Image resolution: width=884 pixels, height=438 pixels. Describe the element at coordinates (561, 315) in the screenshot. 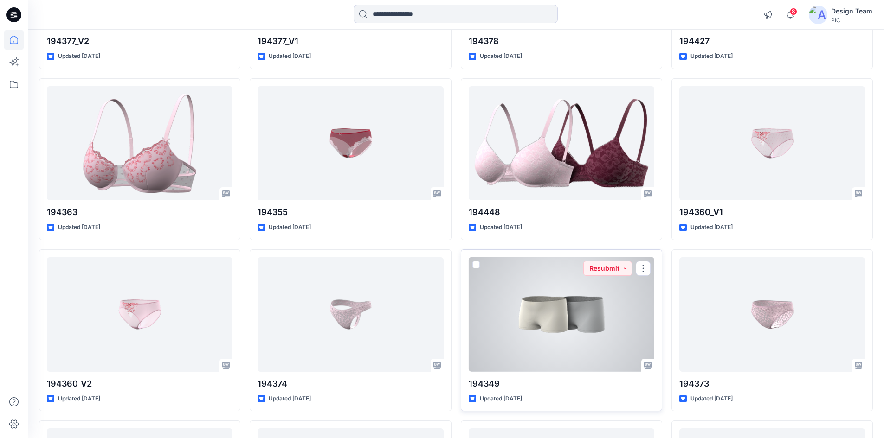

I see `a: 194349` at that location.